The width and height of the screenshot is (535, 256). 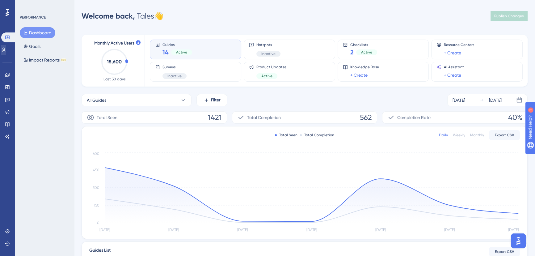 What do you see at coordinates (477, 135) in the screenshot?
I see `div: Monthly` at bounding box center [477, 135].